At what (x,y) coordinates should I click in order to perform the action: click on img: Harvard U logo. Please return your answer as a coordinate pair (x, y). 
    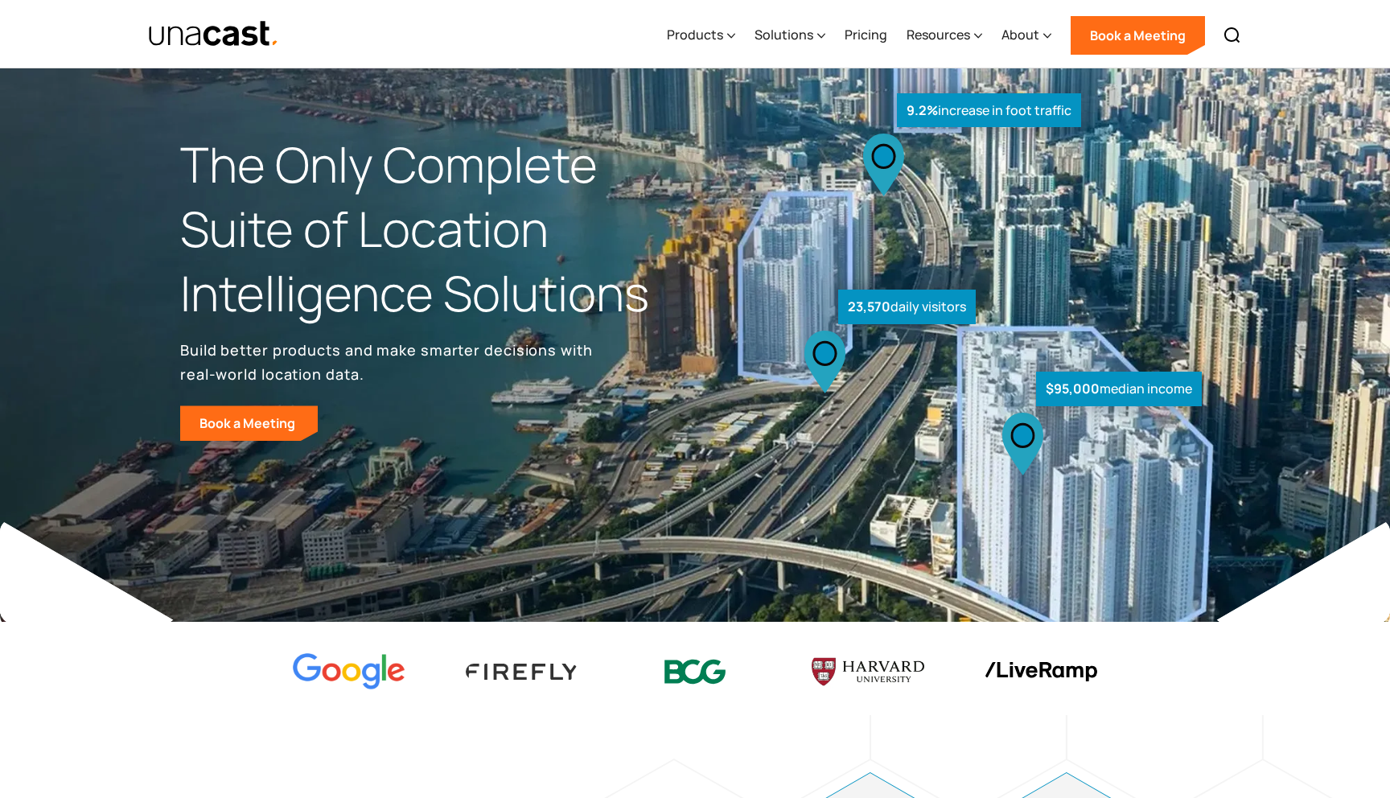
    Looking at the image, I should click on (868, 672).